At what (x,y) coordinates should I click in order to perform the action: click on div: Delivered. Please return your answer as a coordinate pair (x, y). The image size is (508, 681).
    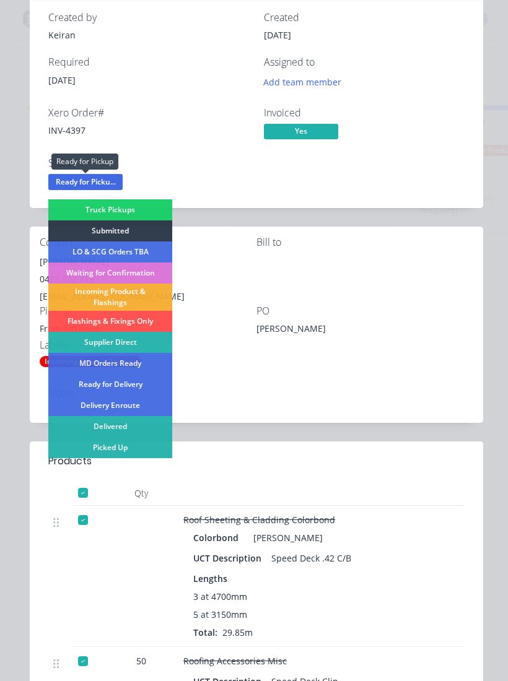
    Looking at the image, I should click on (110, 427).